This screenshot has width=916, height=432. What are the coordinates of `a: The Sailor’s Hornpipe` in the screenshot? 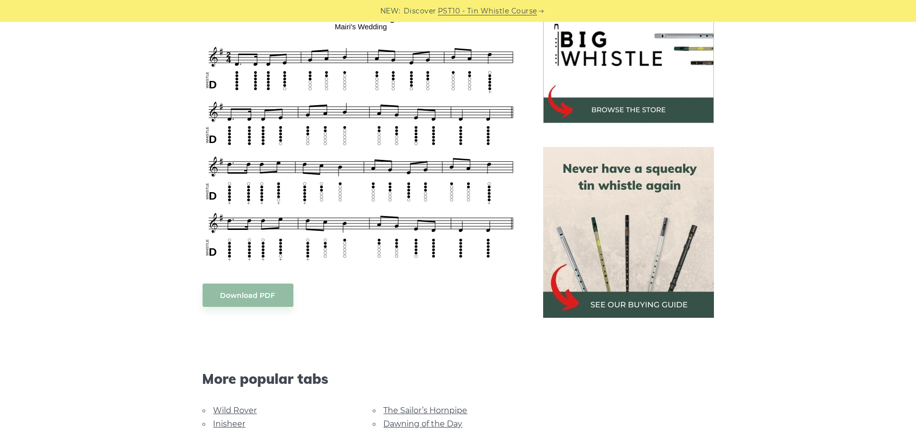 It's located at (425, 410).